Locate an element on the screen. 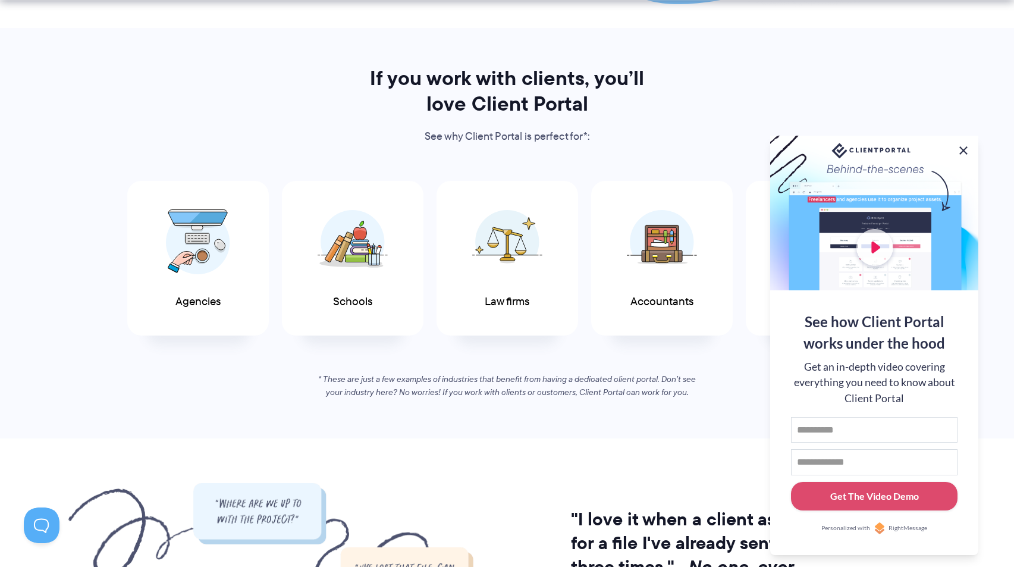  h2: If you work with clients, you’ll love Client Portal is located at coordinates (507, 91).